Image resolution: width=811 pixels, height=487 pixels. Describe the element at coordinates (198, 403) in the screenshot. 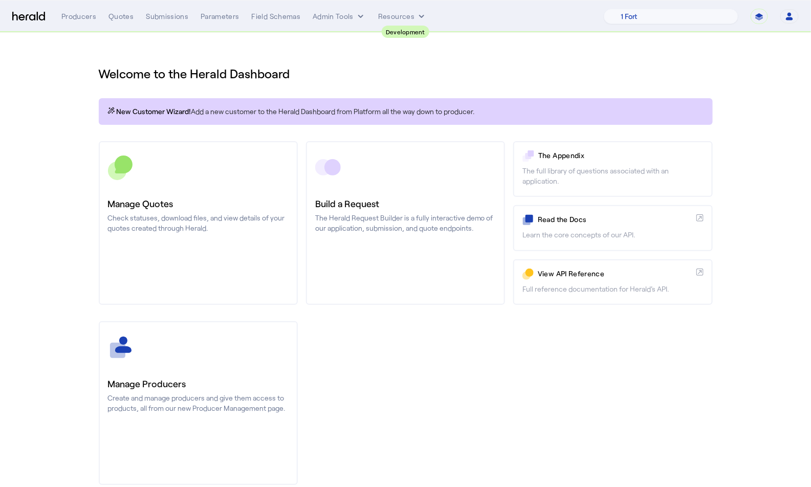

I see `p: Create and manage producers and give them access to products, all from our new Producer Managemen...` at that location.